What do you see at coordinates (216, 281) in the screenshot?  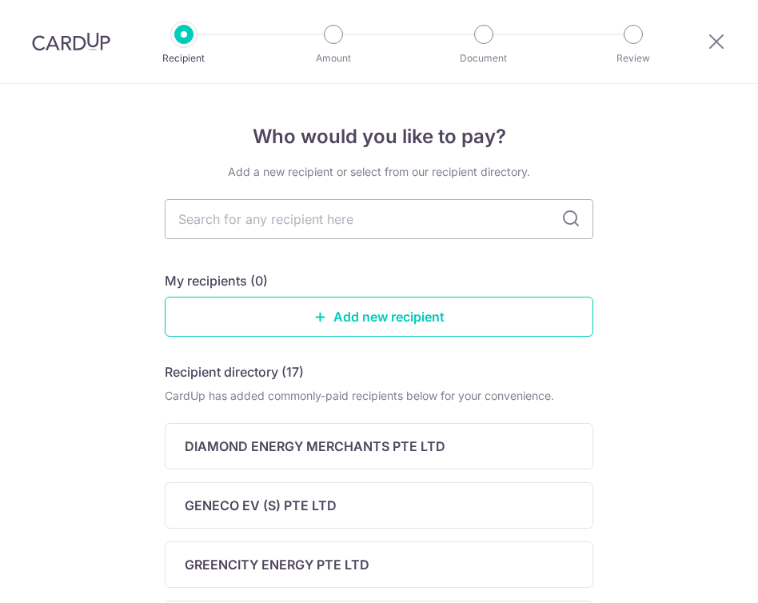 I see `h5: My recipients (0)` at bounding box center [216, 281].